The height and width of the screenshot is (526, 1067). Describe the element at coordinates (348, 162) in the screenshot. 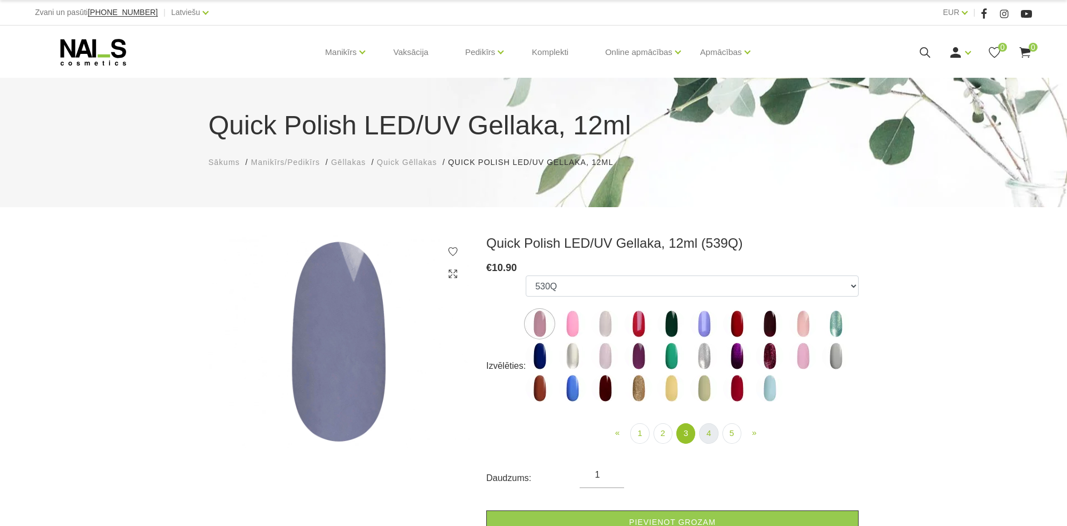

I see `span: Gēllakas` at that location.